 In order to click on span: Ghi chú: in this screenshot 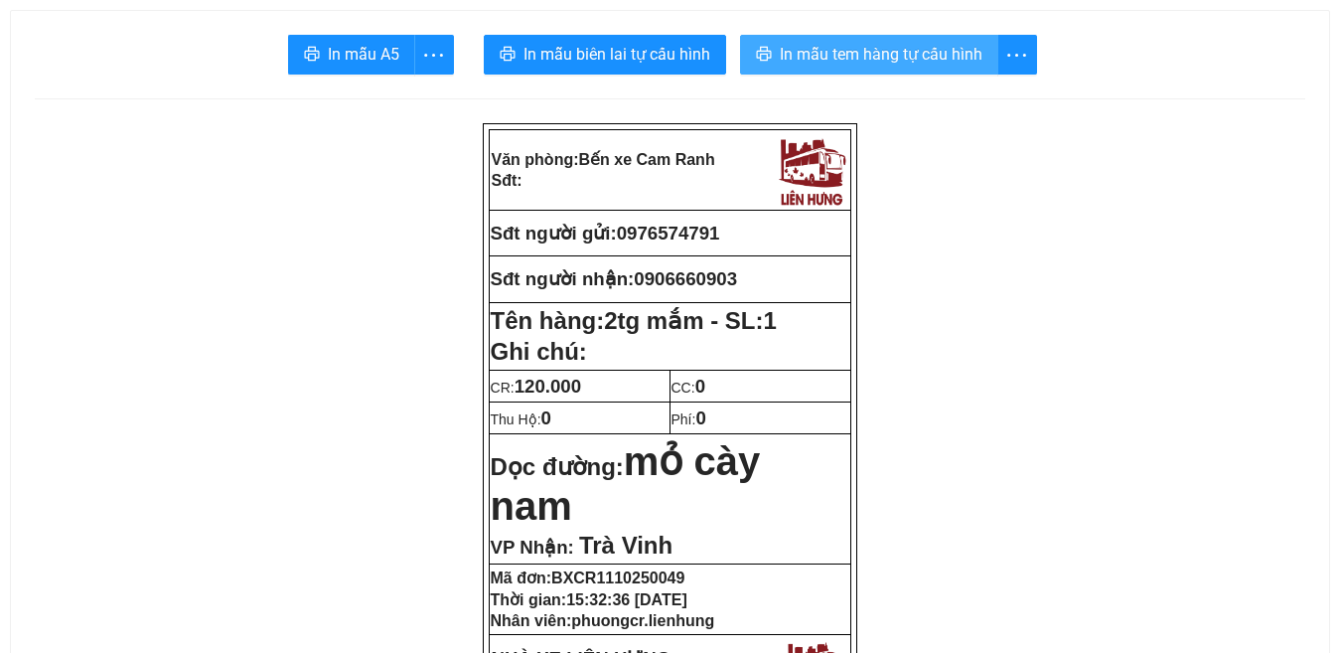, I will do `click(538, 351)`.